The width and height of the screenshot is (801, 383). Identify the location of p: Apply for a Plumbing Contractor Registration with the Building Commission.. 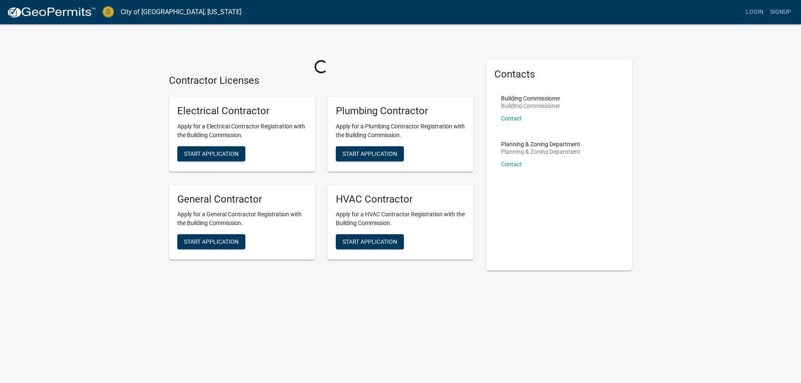
(401, 131).